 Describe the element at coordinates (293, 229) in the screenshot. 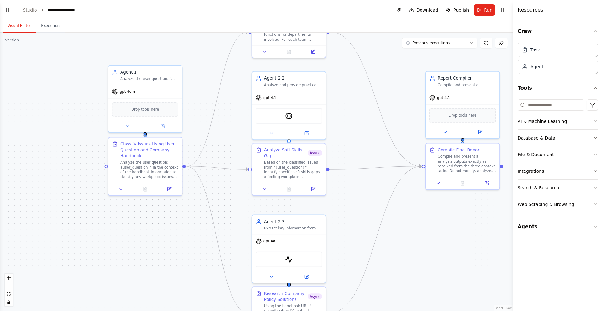

I see `div: Extract key information from {handbook_url} that directly answers company policy questions in {us...` at that location.